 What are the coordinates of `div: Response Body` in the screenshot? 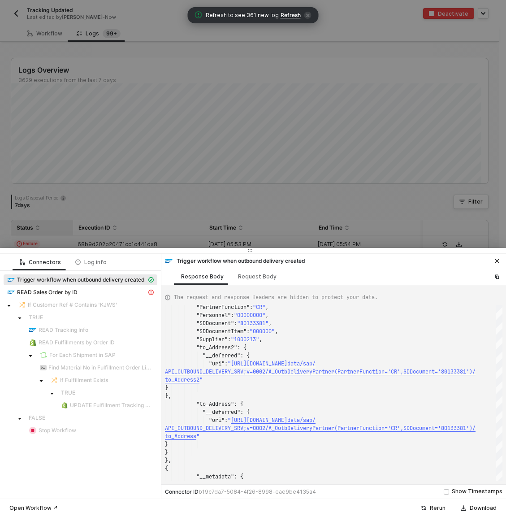 It's located at (202, 277).